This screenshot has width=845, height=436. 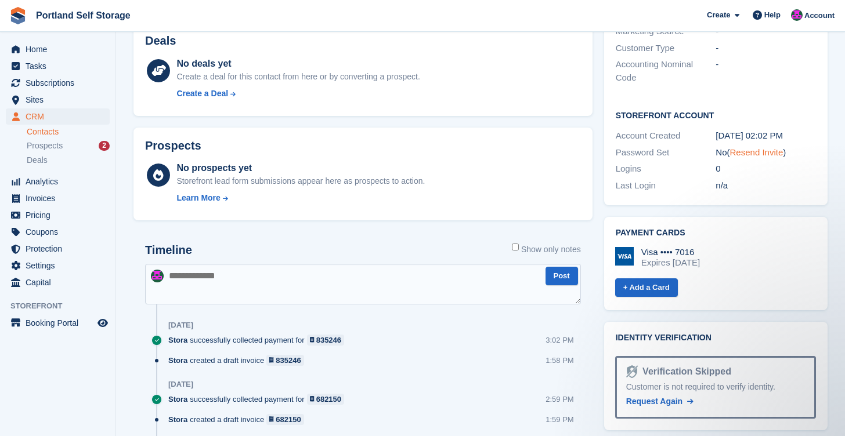 I want to click on div: Last Login, so click(x=666, y=186).